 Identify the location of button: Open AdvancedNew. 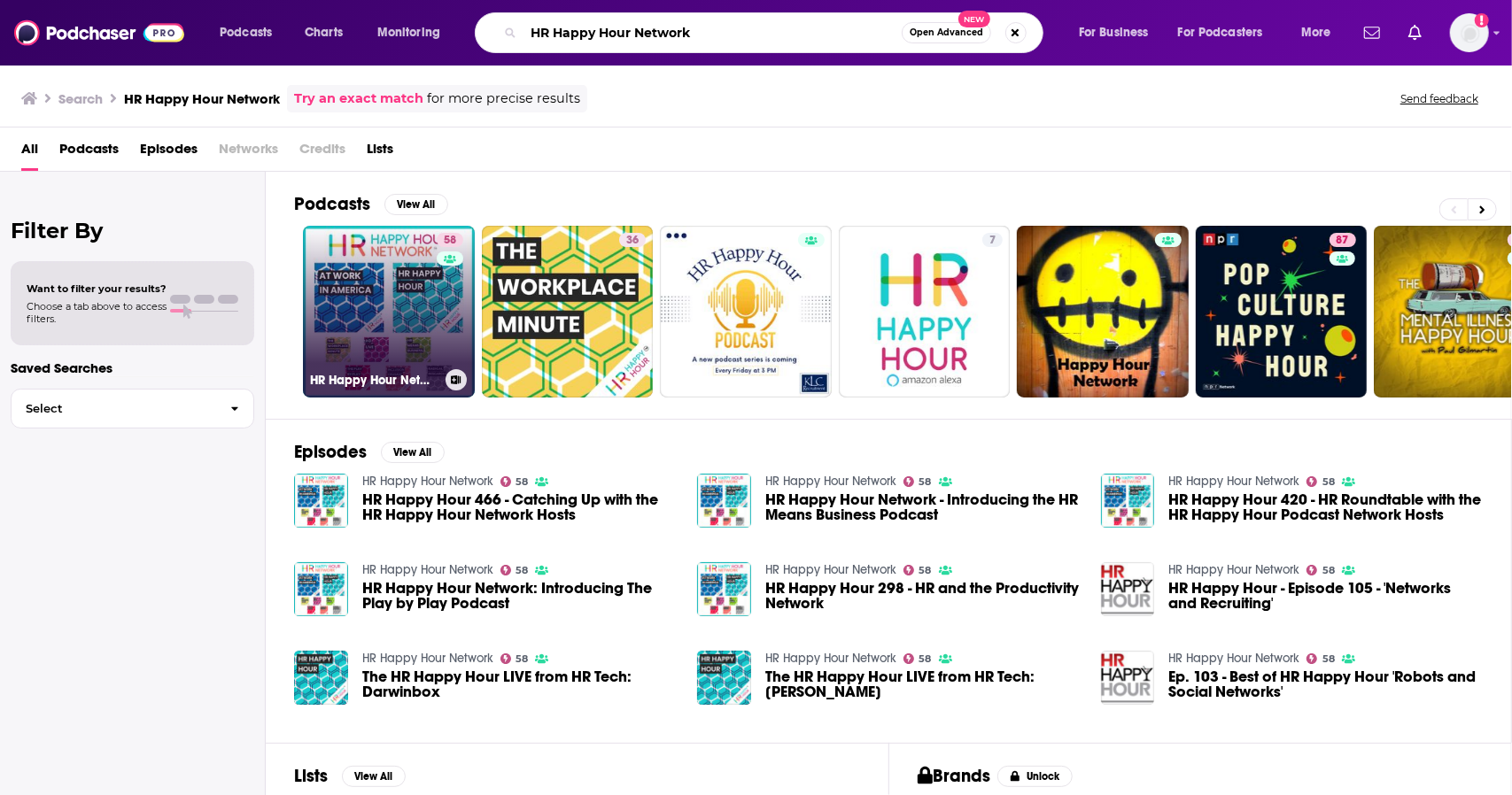
(946, 33).